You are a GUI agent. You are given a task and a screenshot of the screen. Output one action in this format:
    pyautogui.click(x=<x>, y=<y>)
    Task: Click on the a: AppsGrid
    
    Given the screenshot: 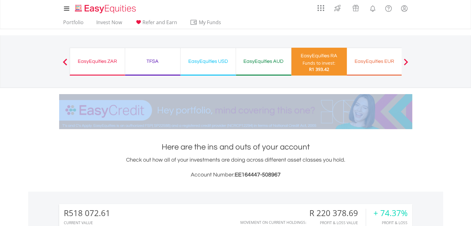 What is the action you would take?
    pyautogui.click(x=321, y=7)
    